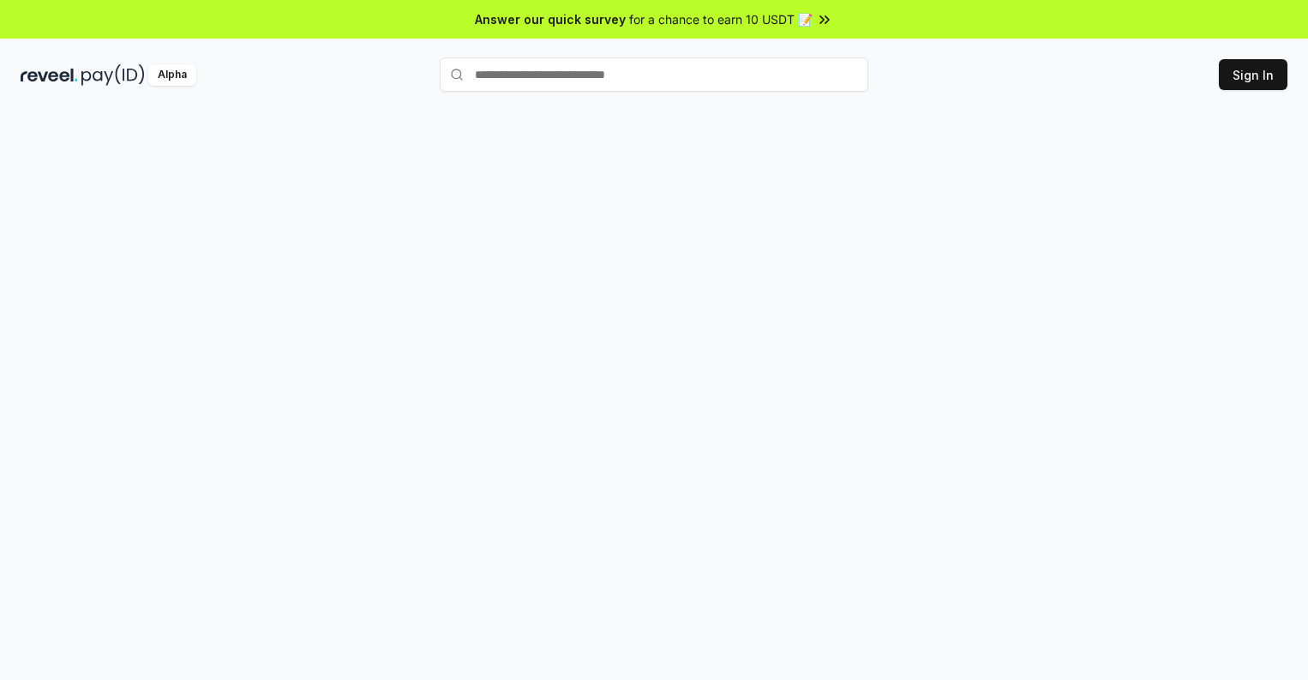 This screenshot has width=1308, height=680. Describe the element at coordinates (113, 75) in the screenshot. I see `img: pay_id` at that location.